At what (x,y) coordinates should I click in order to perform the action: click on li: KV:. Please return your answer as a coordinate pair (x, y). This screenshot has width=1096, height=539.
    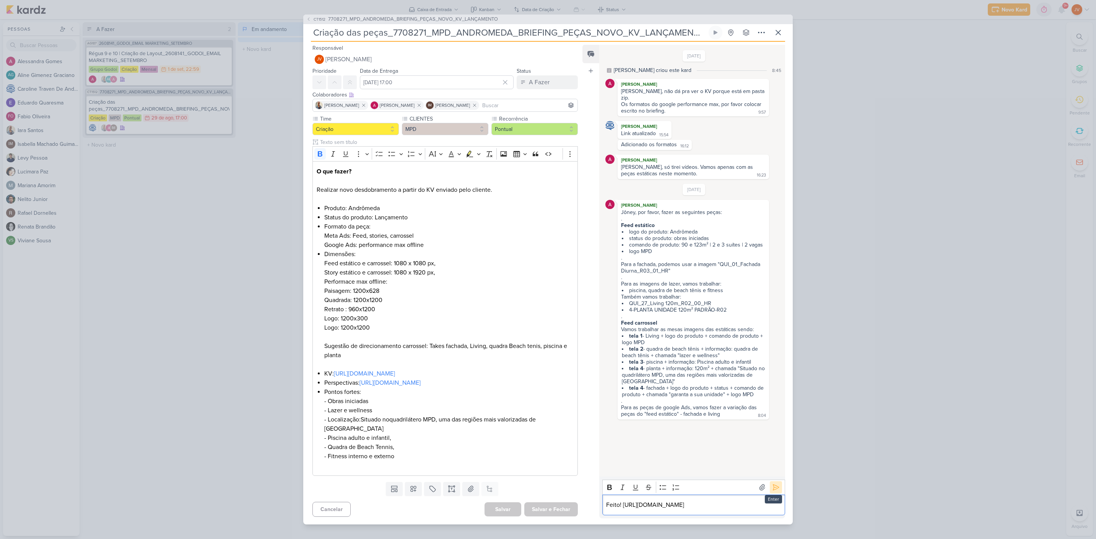
    Looking at the image, I should click on (449, 373).